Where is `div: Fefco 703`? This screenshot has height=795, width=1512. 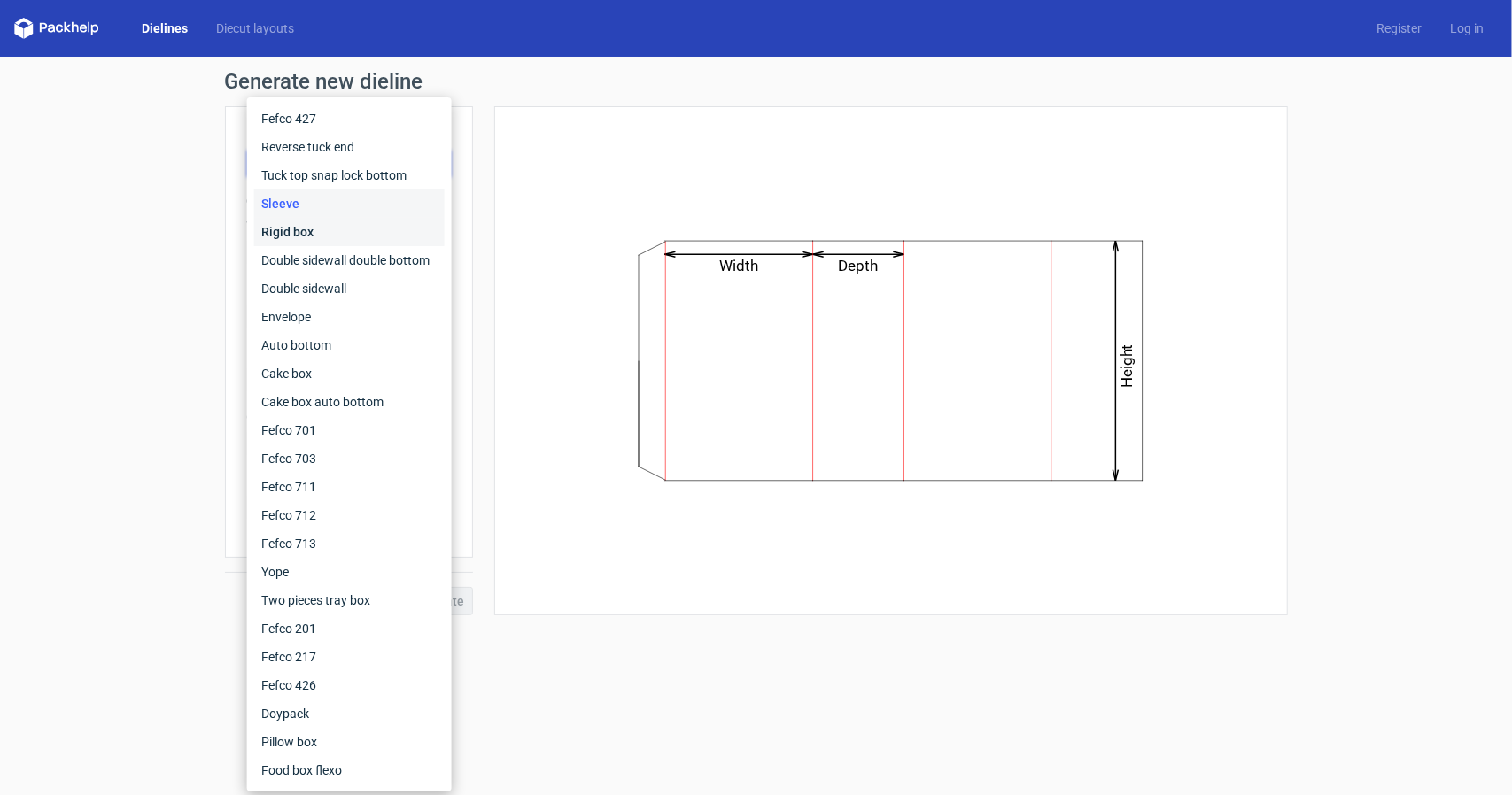 div: Fefco 703 is located at coordinates (349, 458).